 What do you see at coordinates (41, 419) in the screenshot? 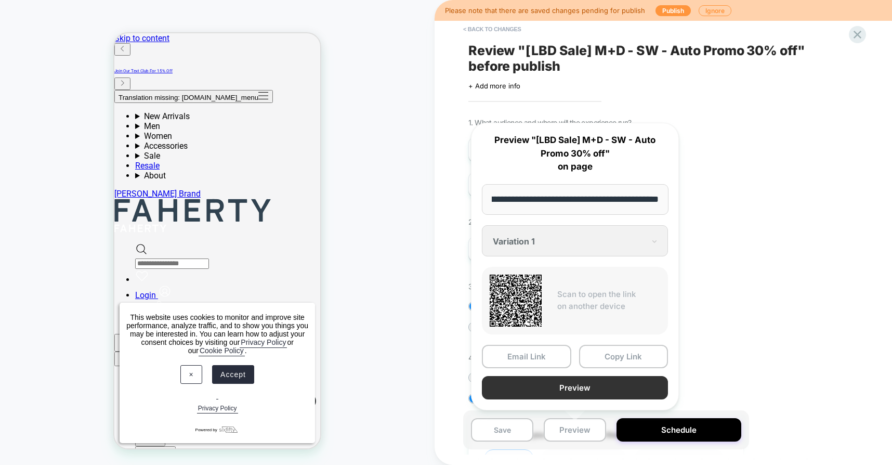
I see `button: Expand Women` at bounding box center [41, 419].